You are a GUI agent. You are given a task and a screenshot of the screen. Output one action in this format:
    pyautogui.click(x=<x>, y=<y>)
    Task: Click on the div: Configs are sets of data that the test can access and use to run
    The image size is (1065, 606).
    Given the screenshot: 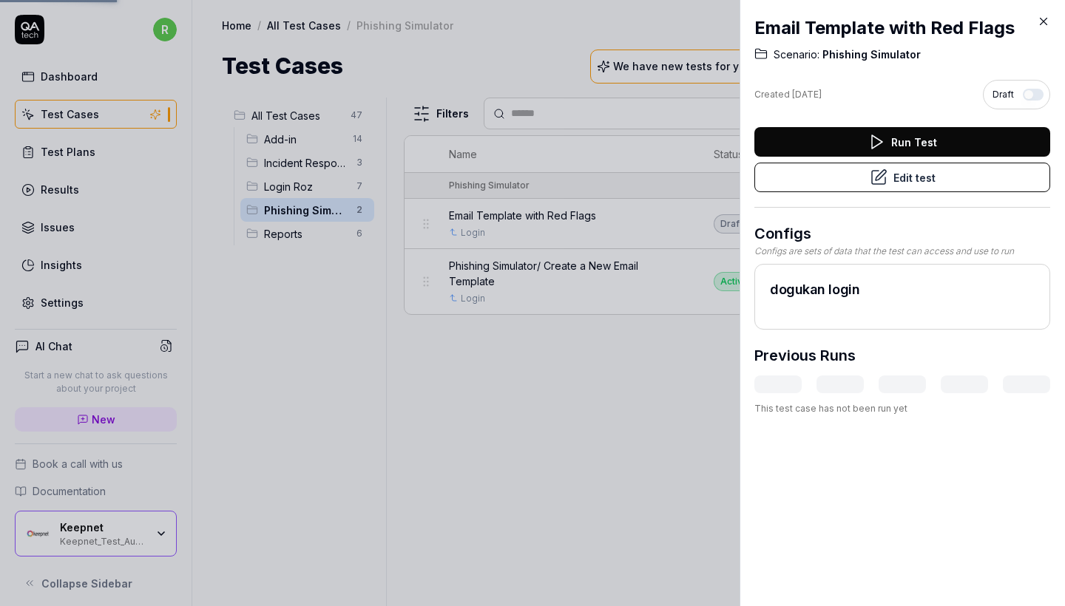 What is the action you would take?
    pyautogui.click(x=902, y=251)
    